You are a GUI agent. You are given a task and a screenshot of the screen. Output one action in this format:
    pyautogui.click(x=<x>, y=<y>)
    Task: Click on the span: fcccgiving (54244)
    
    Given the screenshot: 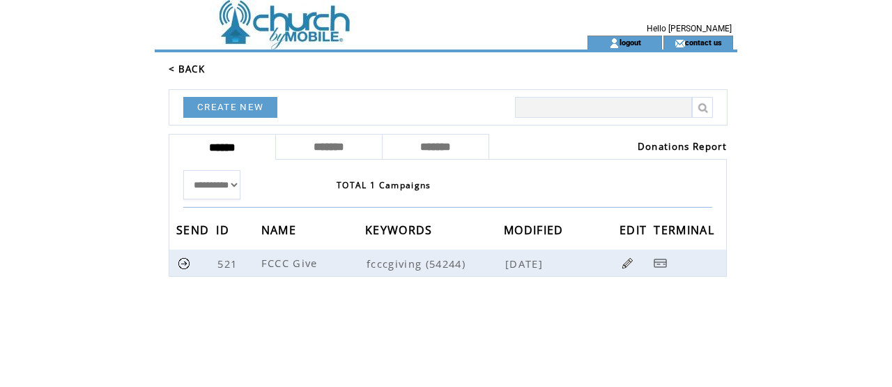 What is the action you would take?
    pyautogui.click(x=434, y=264)
    